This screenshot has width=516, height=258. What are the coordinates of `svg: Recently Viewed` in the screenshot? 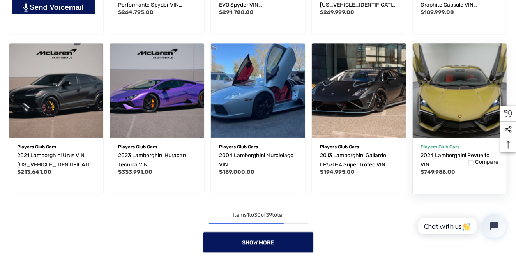 It's located at (508, 113).